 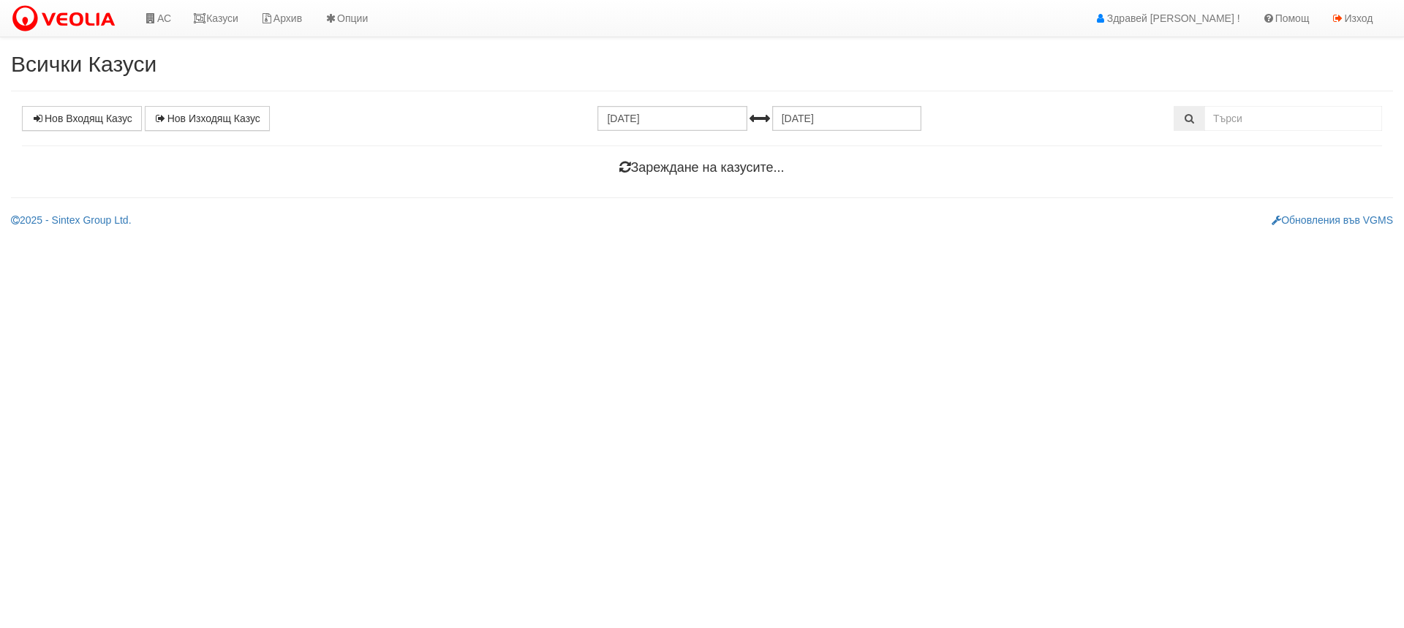 I want to click on input: Търсене по Идентификатор, Бл/Вх/Ап, Тип, Описание, Моб. Номер, Имейл, Файл, Коментар,, so click(x=1293, y=118).